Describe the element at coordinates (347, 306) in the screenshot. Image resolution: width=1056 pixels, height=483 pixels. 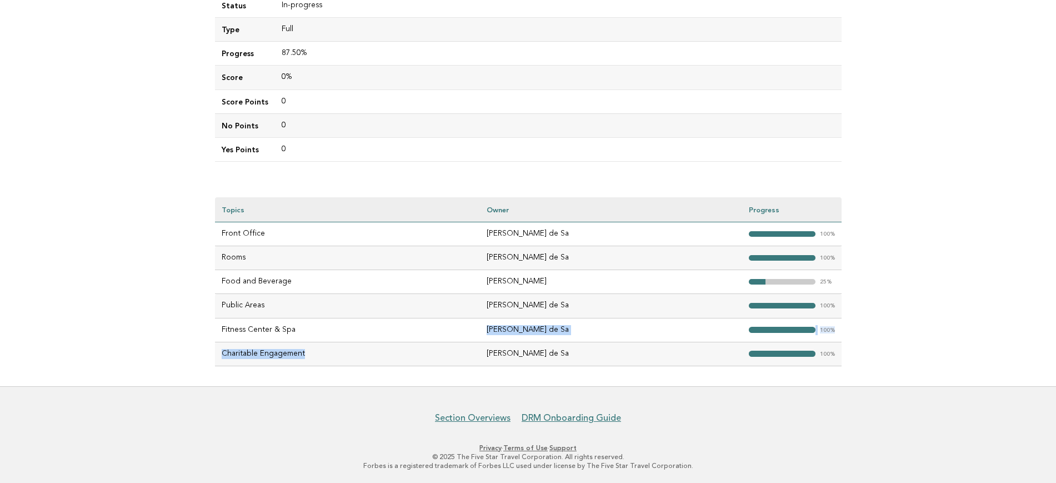
I see `td: Public Areas` at that location.